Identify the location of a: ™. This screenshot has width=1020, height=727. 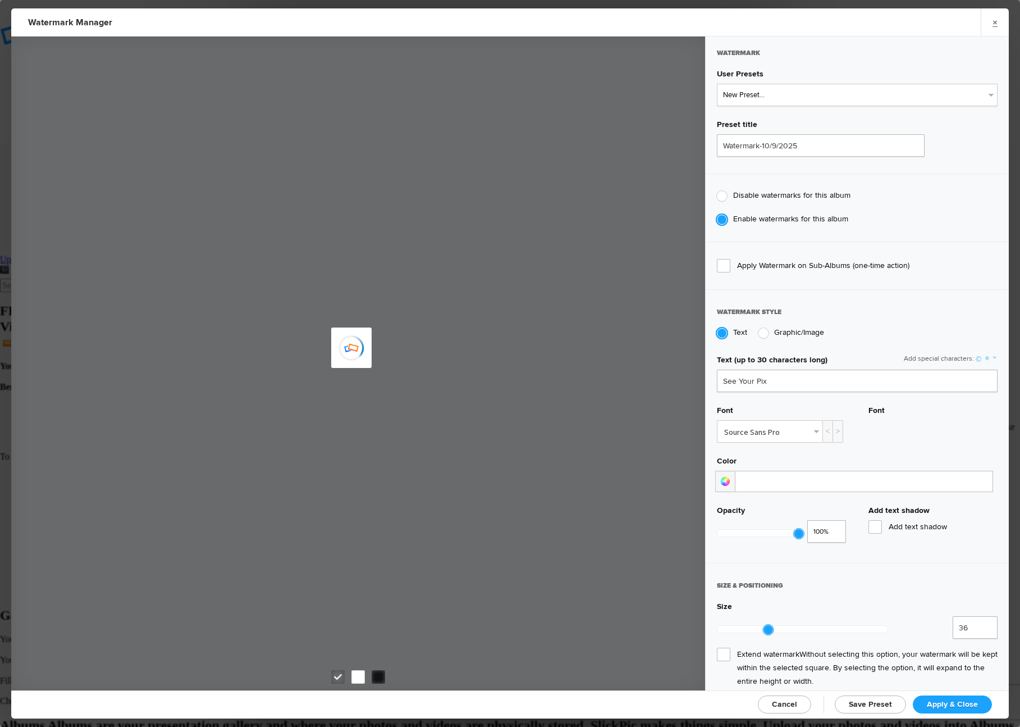
(995, 359).